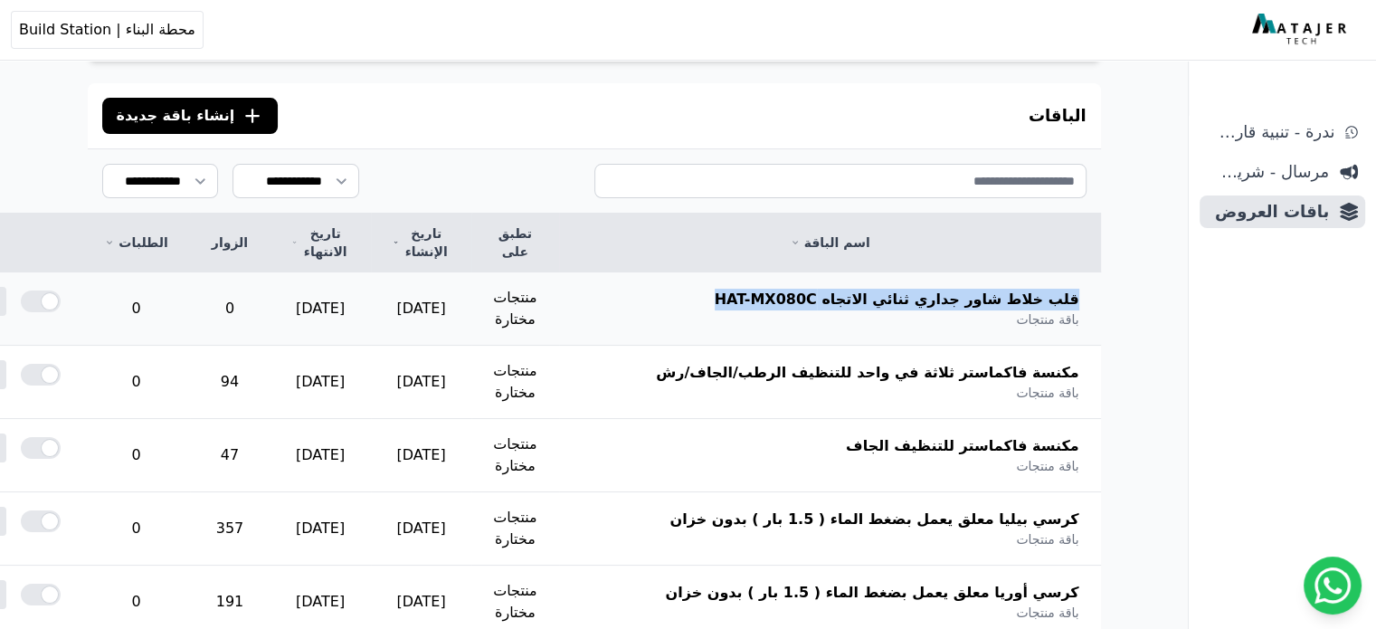 This screenshot has height=629, width=1376. What do you see at coordinates (230, 528) in the screenshot?
I see `td: 357` at bounding box center [230, 528].